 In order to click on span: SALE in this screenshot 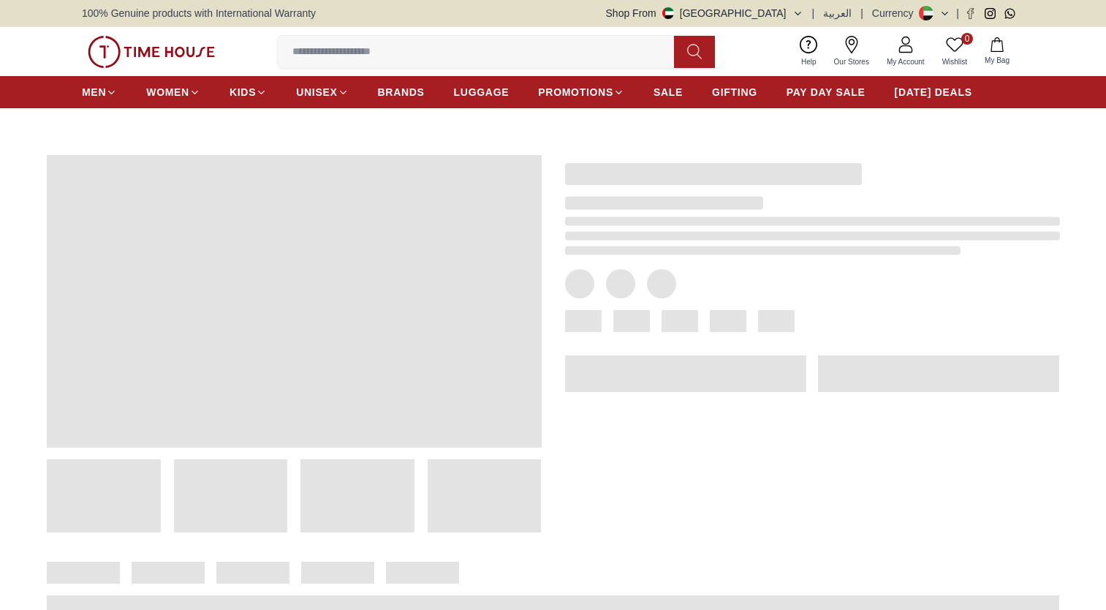, I will do `click(668, 92)`.